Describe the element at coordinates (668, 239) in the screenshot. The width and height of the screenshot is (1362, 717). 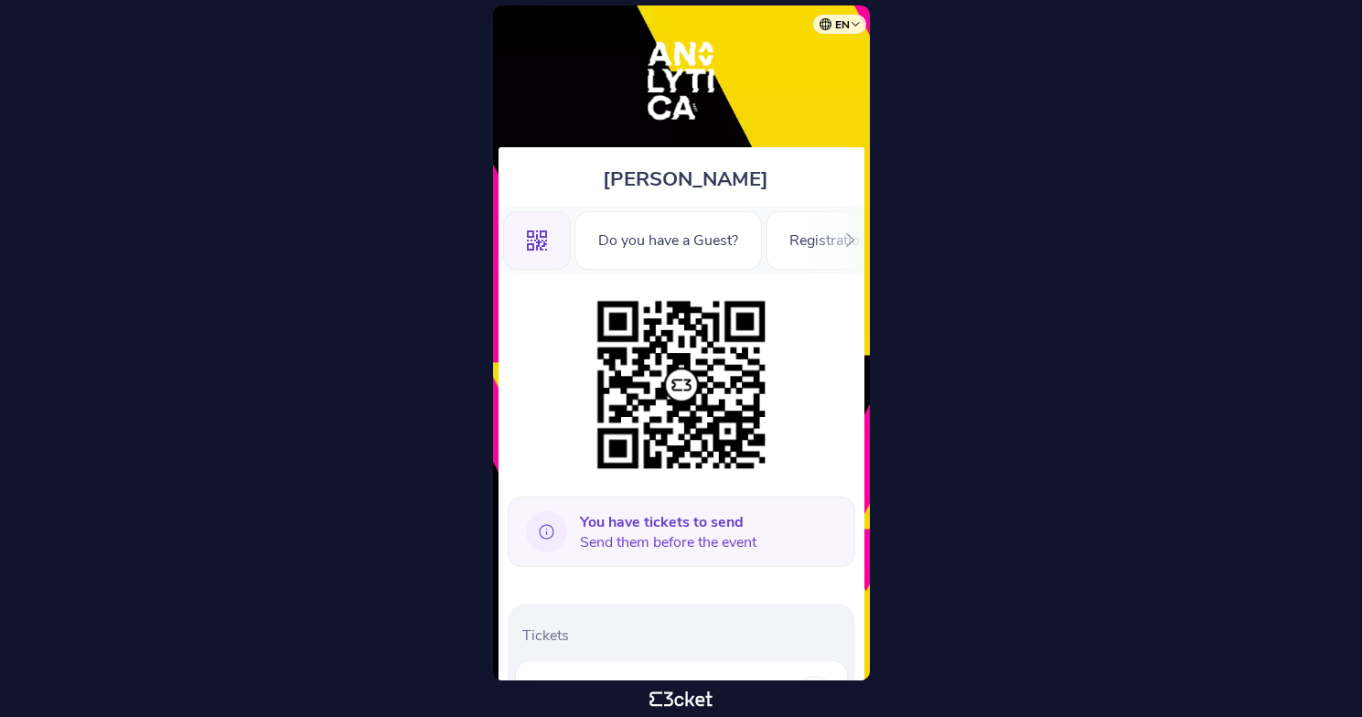
I see `a: Do you have a Guest?` at that location.